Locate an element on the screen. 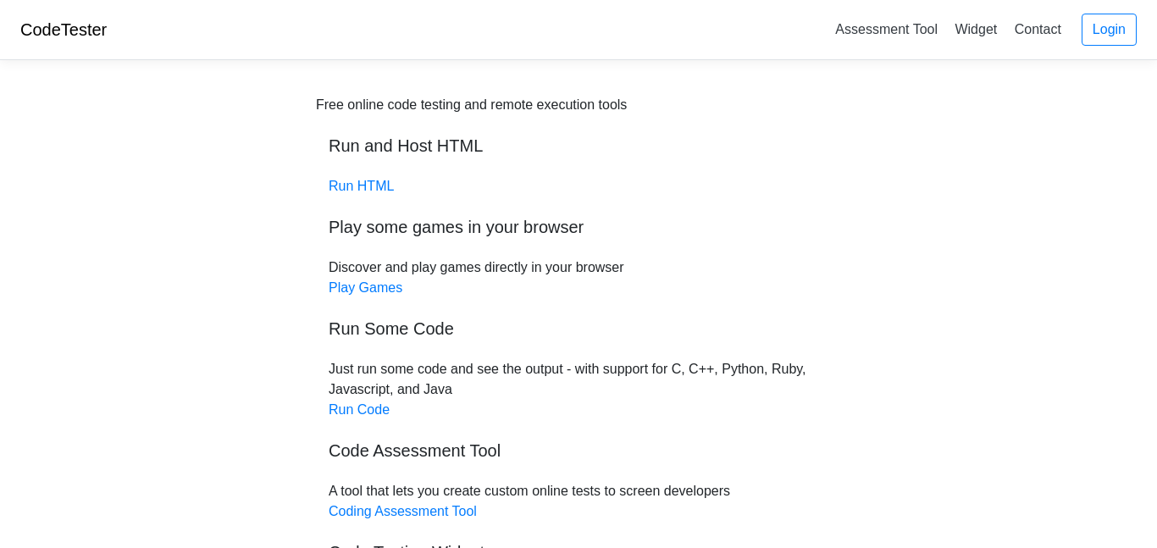  a: Run Code is located at coordinates (359, 409).